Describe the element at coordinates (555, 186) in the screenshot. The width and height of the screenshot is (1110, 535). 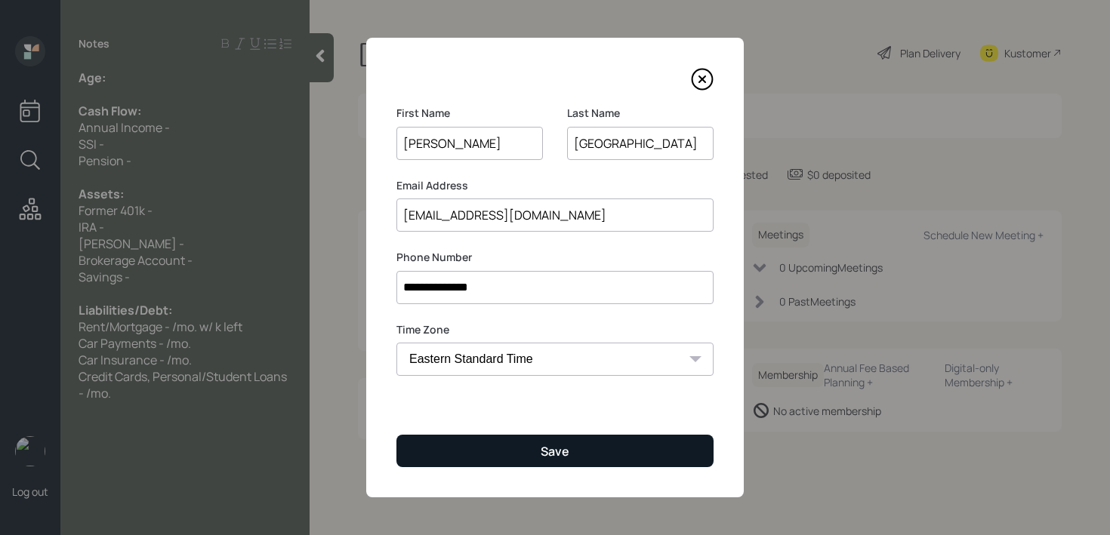
I see `label: Email Address` at that location.